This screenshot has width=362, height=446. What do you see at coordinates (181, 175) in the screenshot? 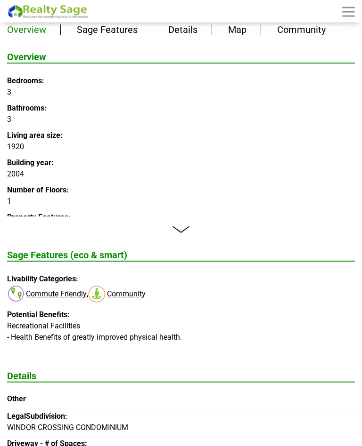
I see `dd: 2004` at bounding box center [181, 175].